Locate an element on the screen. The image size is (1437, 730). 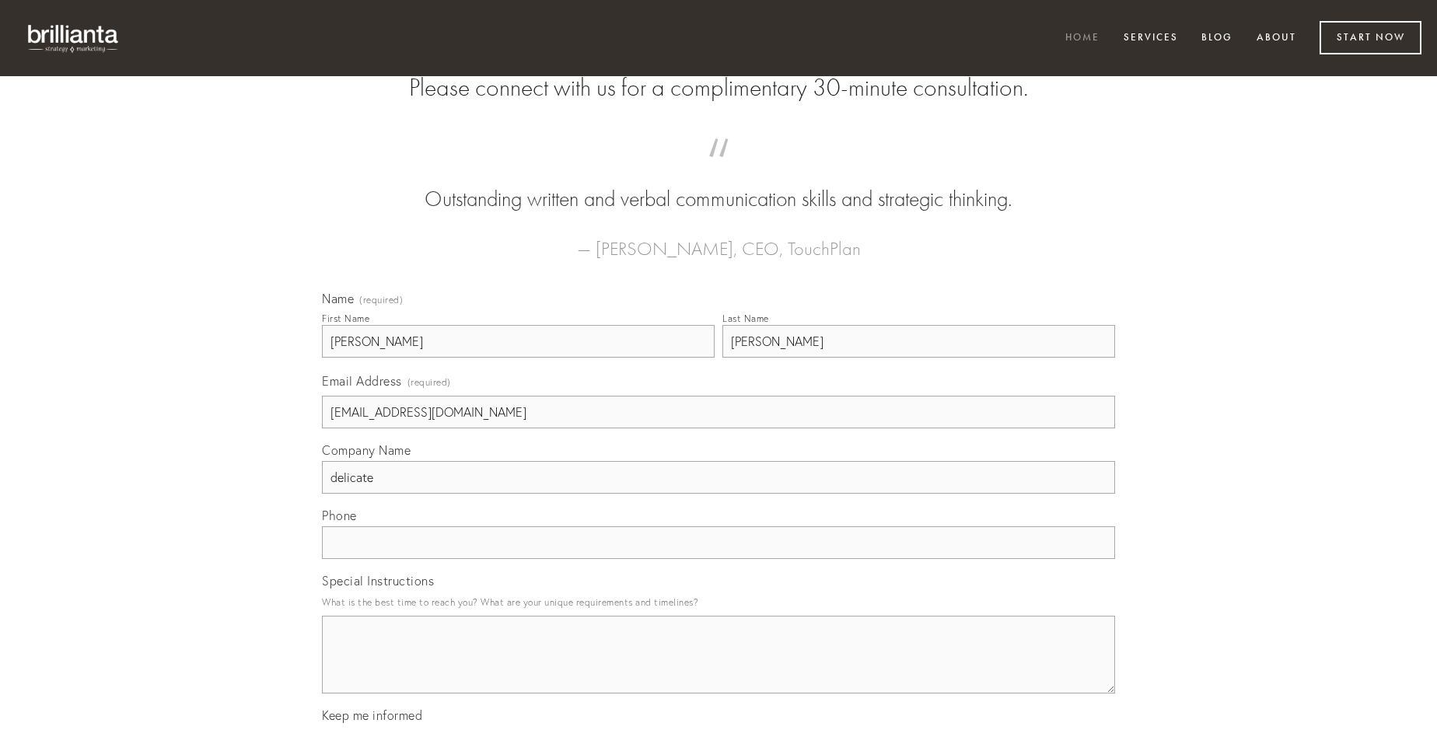
a: About is located at coordinates (1276, 38).